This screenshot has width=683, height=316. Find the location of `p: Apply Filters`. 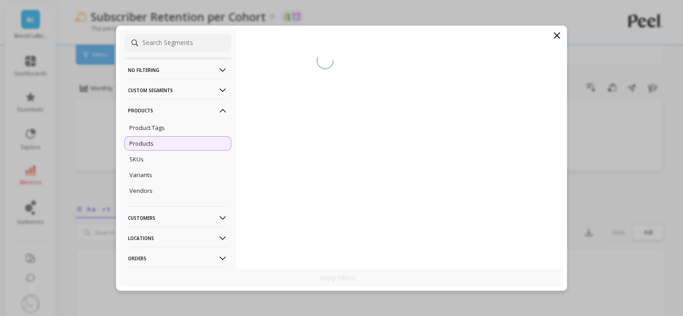

p: Apply Filters is located at coordinates (341, 277).